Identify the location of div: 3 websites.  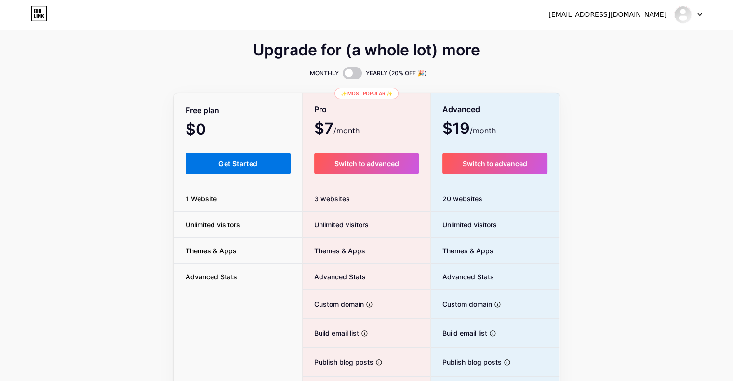
(366, 199).